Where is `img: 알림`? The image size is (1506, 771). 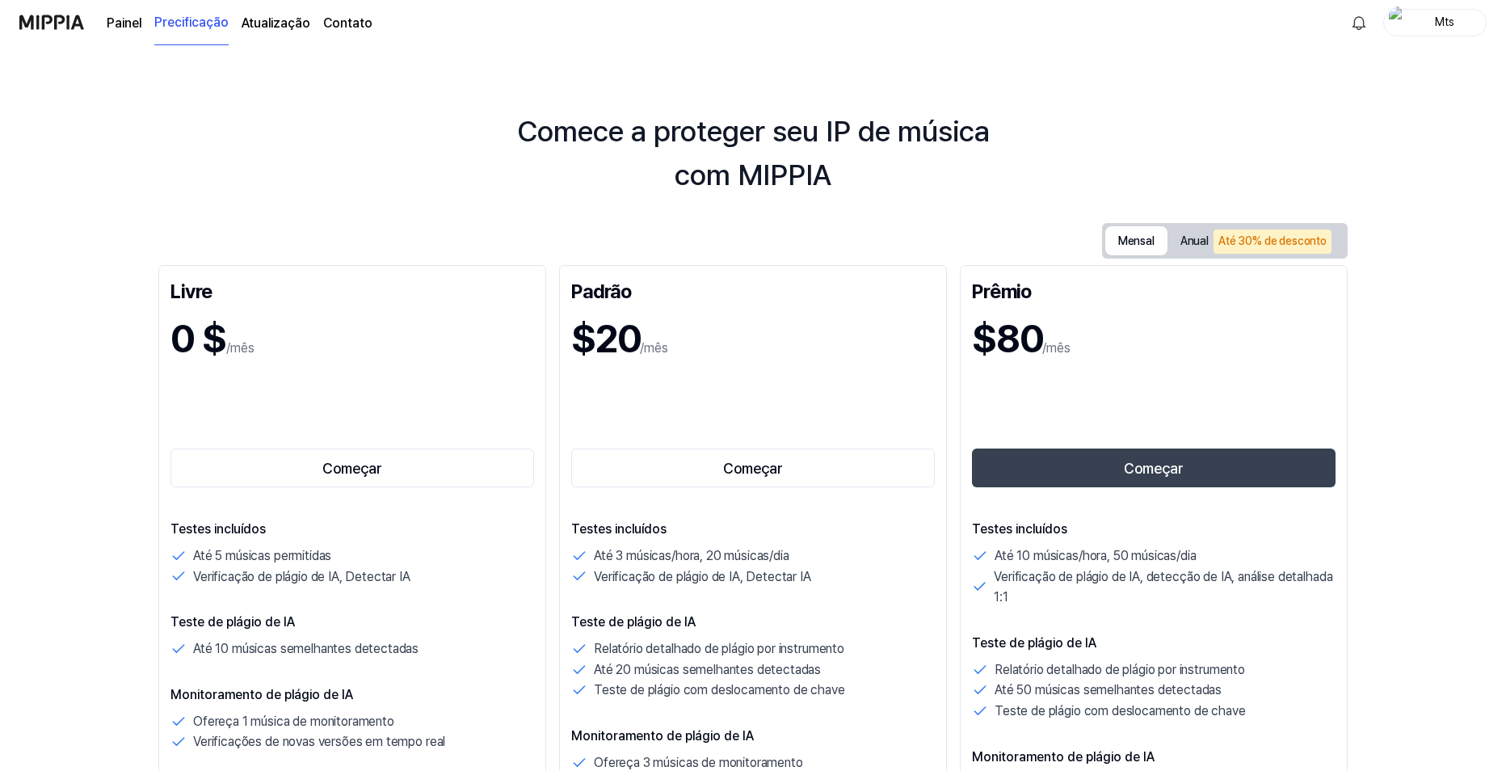
img: 알림 is located at coordinates (1359, 23).